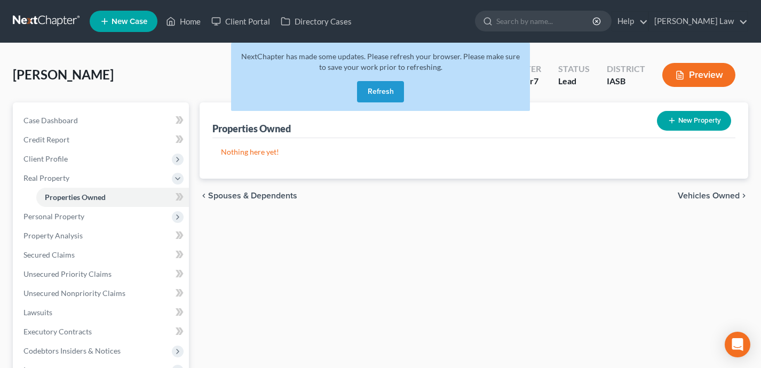 The width and height of the screenshot is (761, 368). I want to click on button: Refresh, so click(381, 92).